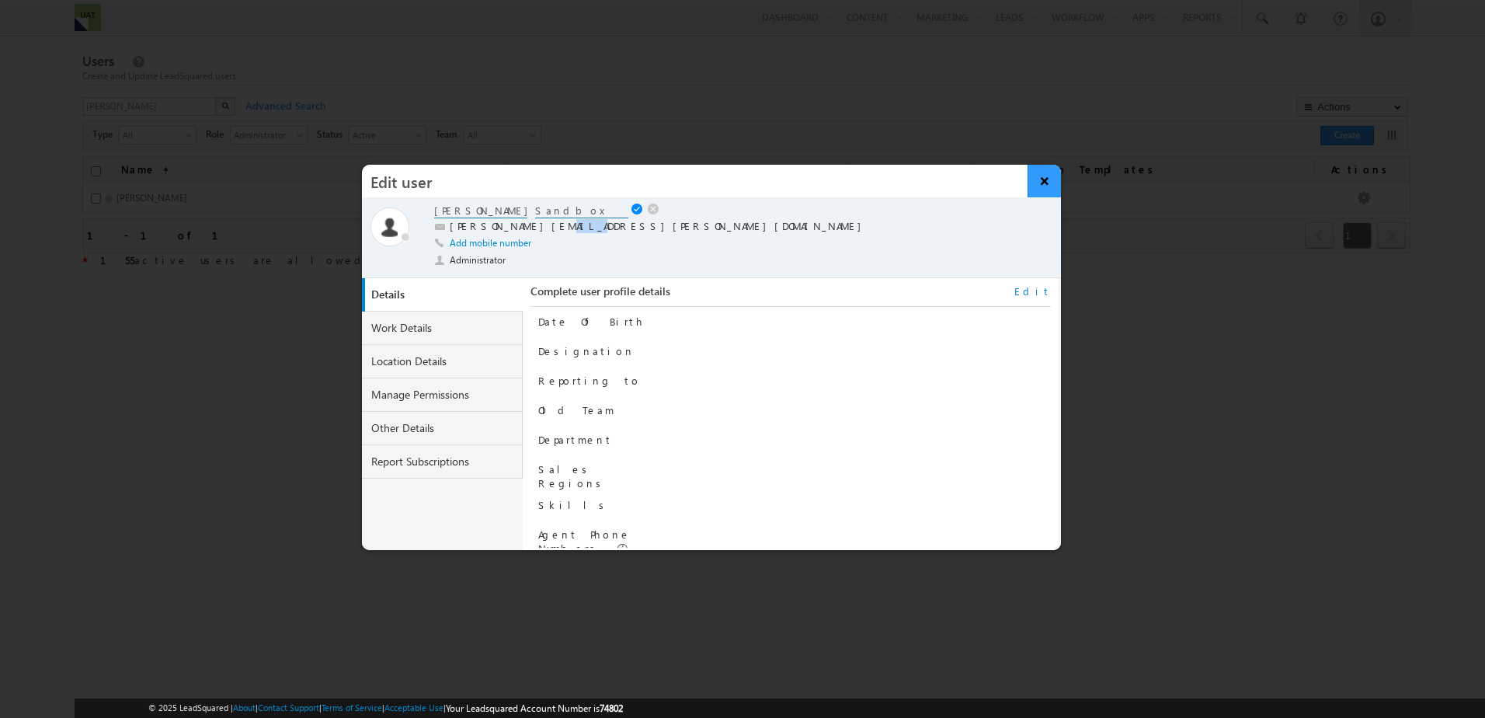 The image size is (1485, 718). What do you see at coordinates (590, 380) in the screenshot?
I see `label: Reporting to` at bounding box center [590, 380].